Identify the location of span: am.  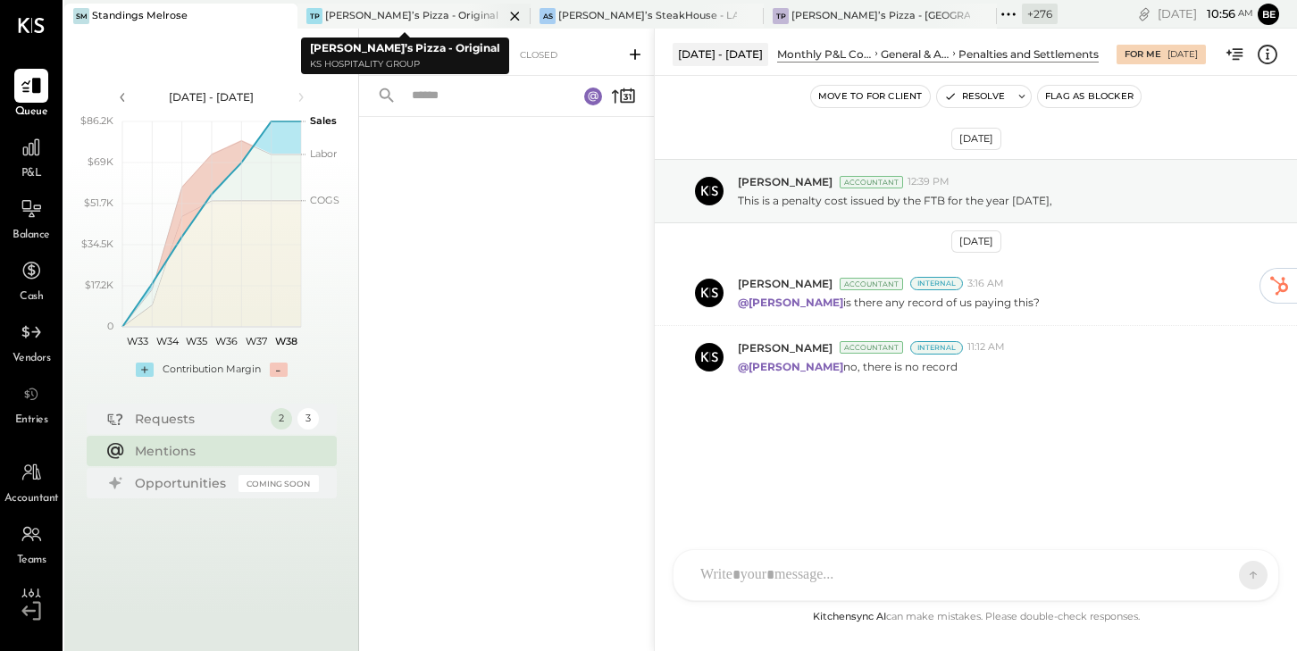
(1245, 13).